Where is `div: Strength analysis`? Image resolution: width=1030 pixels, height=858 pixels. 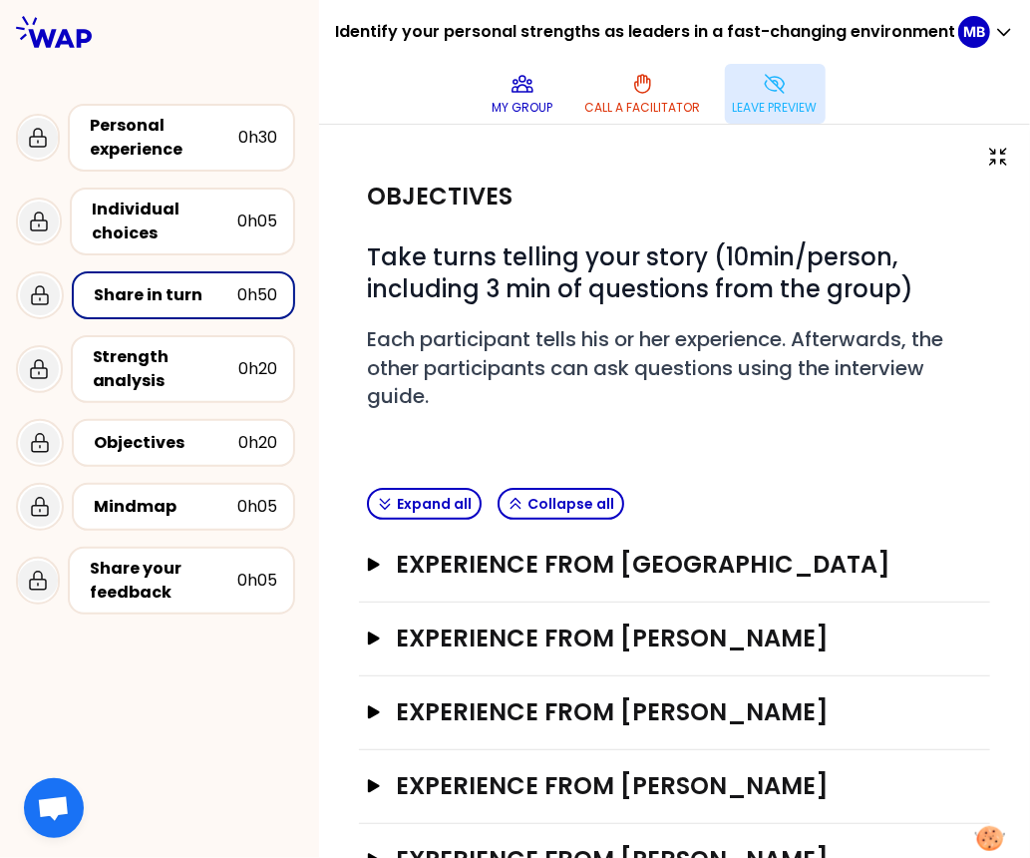
div: Strength analysis is located at coordinates (166, 369).